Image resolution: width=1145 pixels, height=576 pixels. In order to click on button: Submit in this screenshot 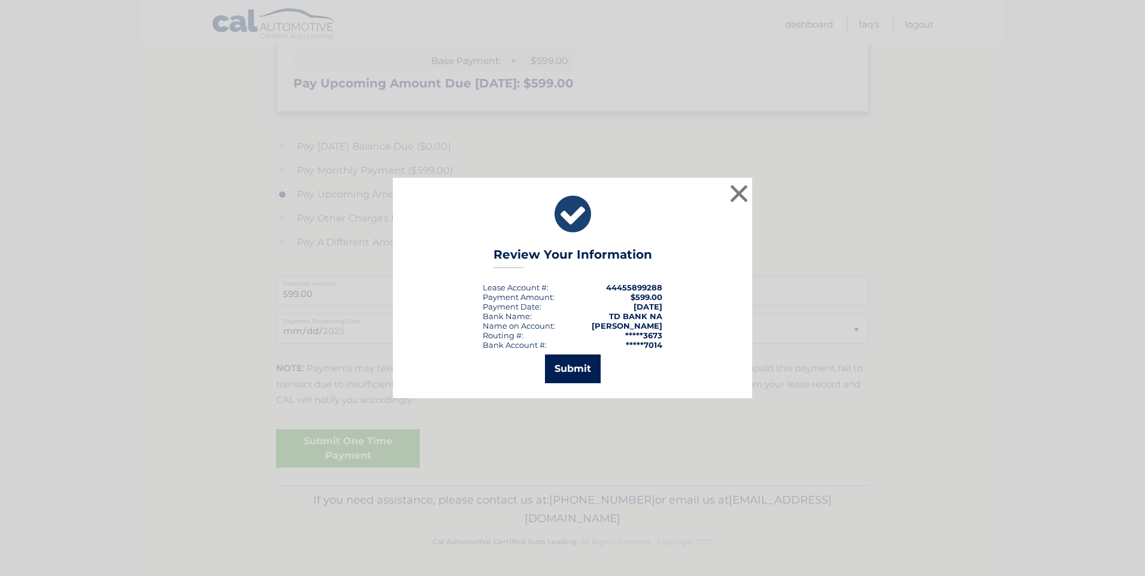, I will do `click(572, 369)`.